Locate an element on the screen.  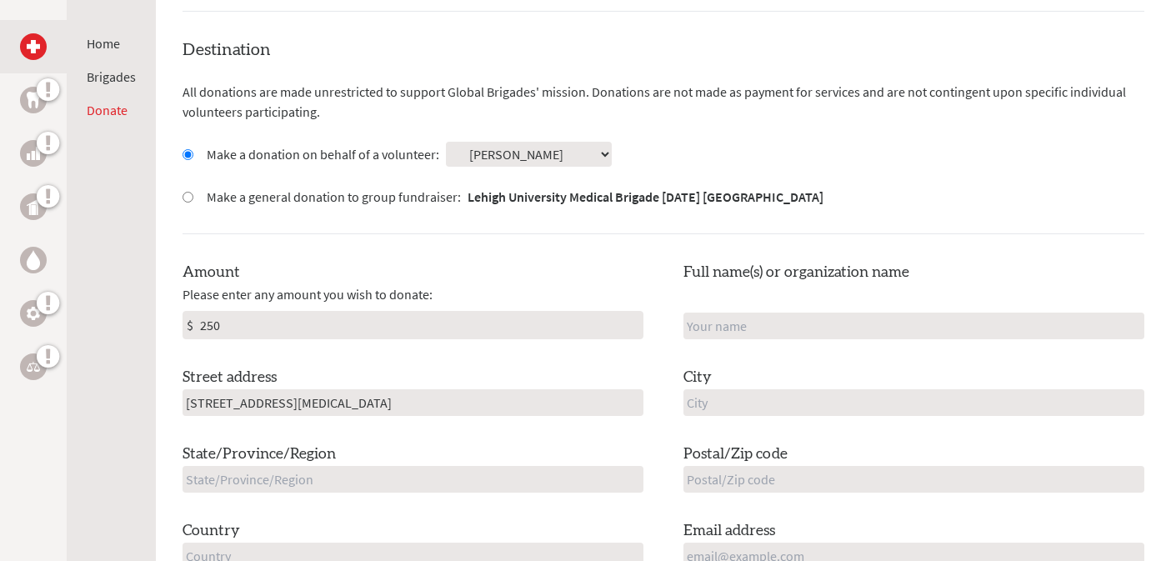
img: Legal Empowerment is located at coordinates (33, 367).